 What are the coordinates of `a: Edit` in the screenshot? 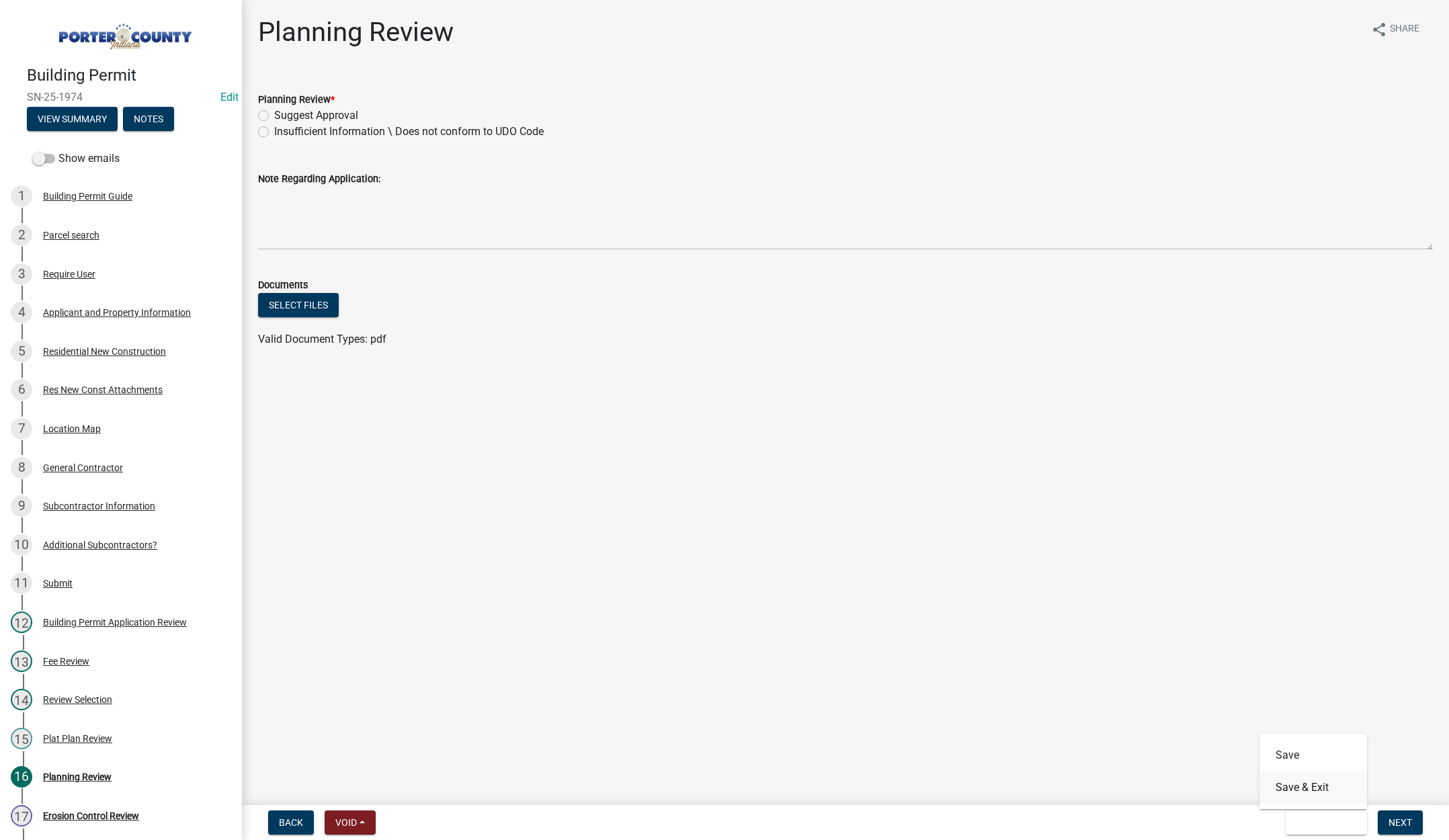 It's located at (229, 97).